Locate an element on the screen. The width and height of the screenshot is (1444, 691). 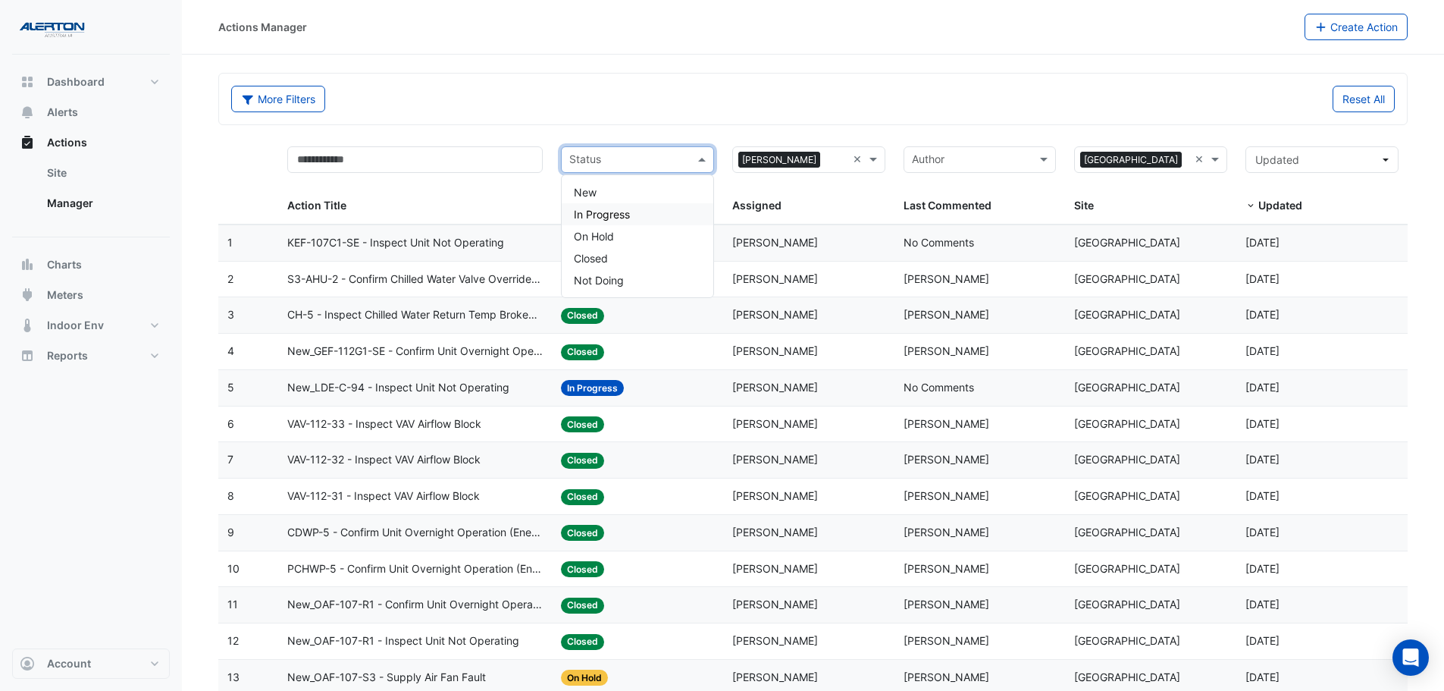
button: Reset All is located at coordinates (1364, 99).